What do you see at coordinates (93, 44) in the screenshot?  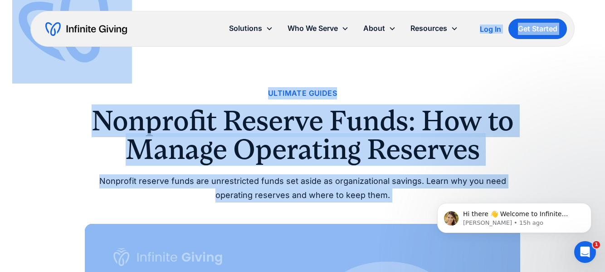 I see `span: Hi there 👋 Welcome to Infinite Giving. If you have any questions, just reply to this message. [GE...` at bounding box center [93, 44].